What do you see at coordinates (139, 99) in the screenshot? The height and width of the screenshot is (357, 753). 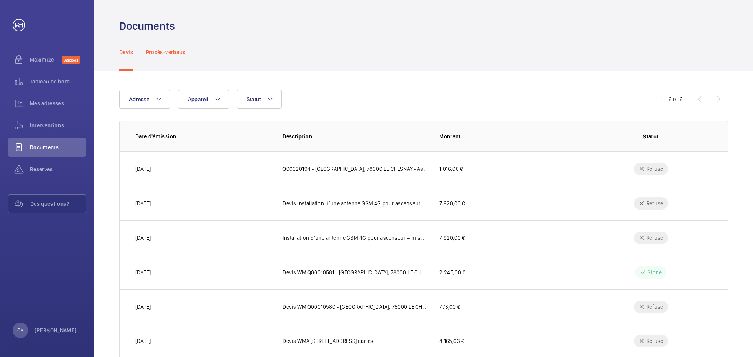 I see `span: Adresse` at bounding box center [139, 99].